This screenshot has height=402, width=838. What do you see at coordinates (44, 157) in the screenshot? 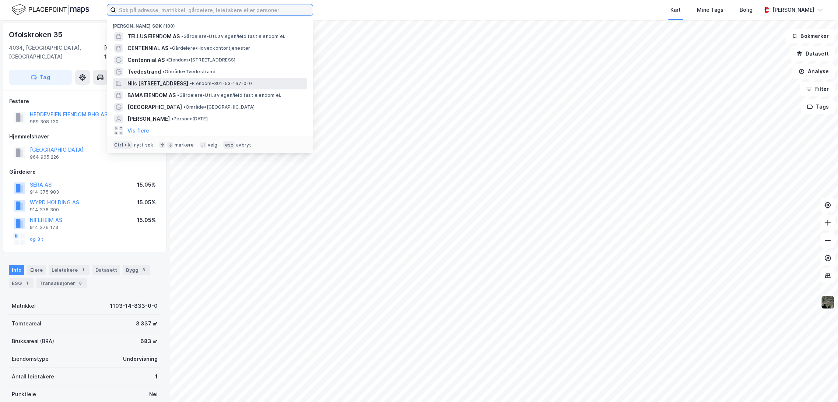
I see `div: 964 965 226` at bounding box center [44, 157].